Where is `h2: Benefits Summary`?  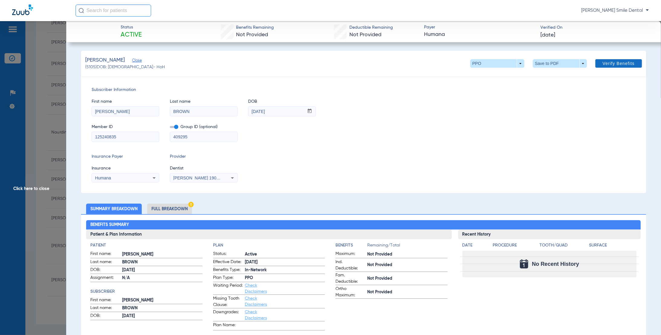
h2: Benefits Summary is located at coordinates (363, 225).